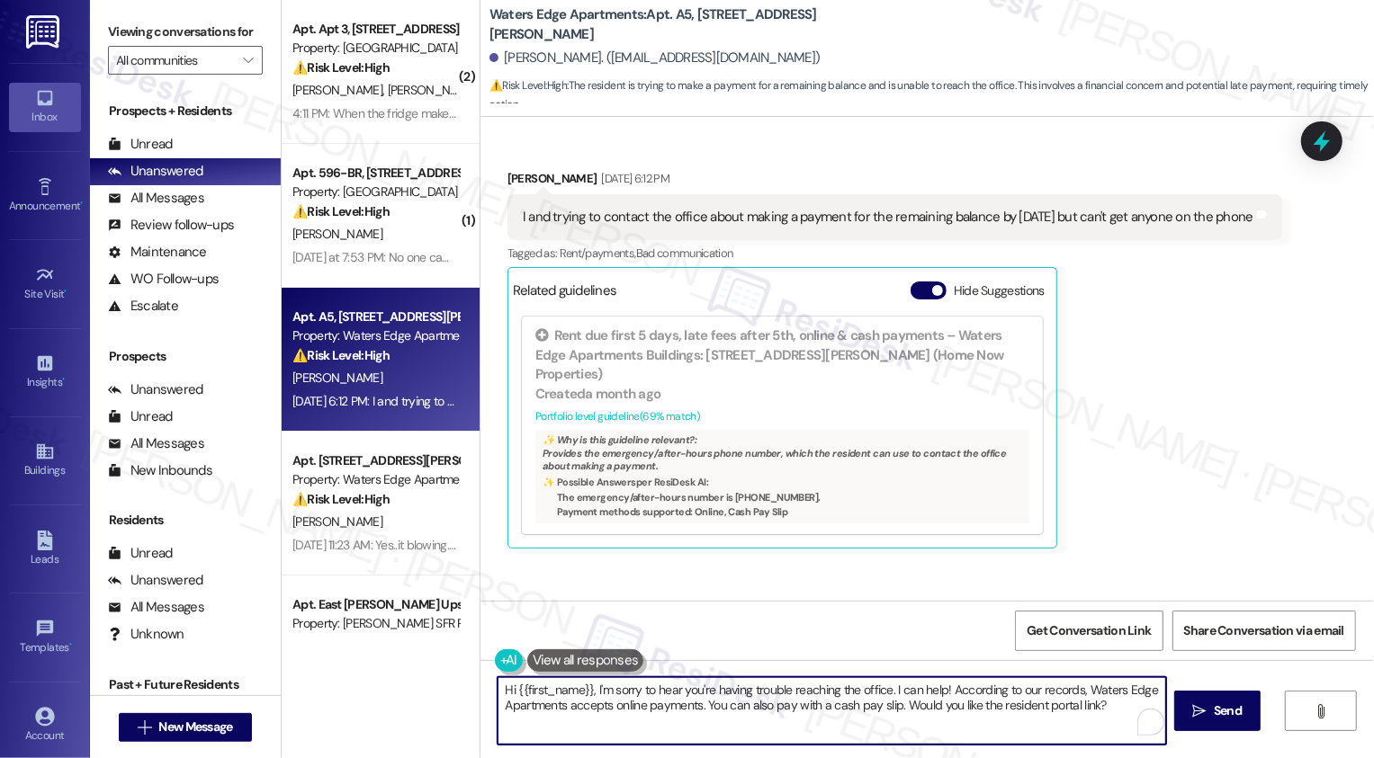 This screenshot has width=1374, height=758. What do you see at coordinates (894, 253) in the screenshot?
I see `div: Tagged as:` at bounding box center [894, 253].